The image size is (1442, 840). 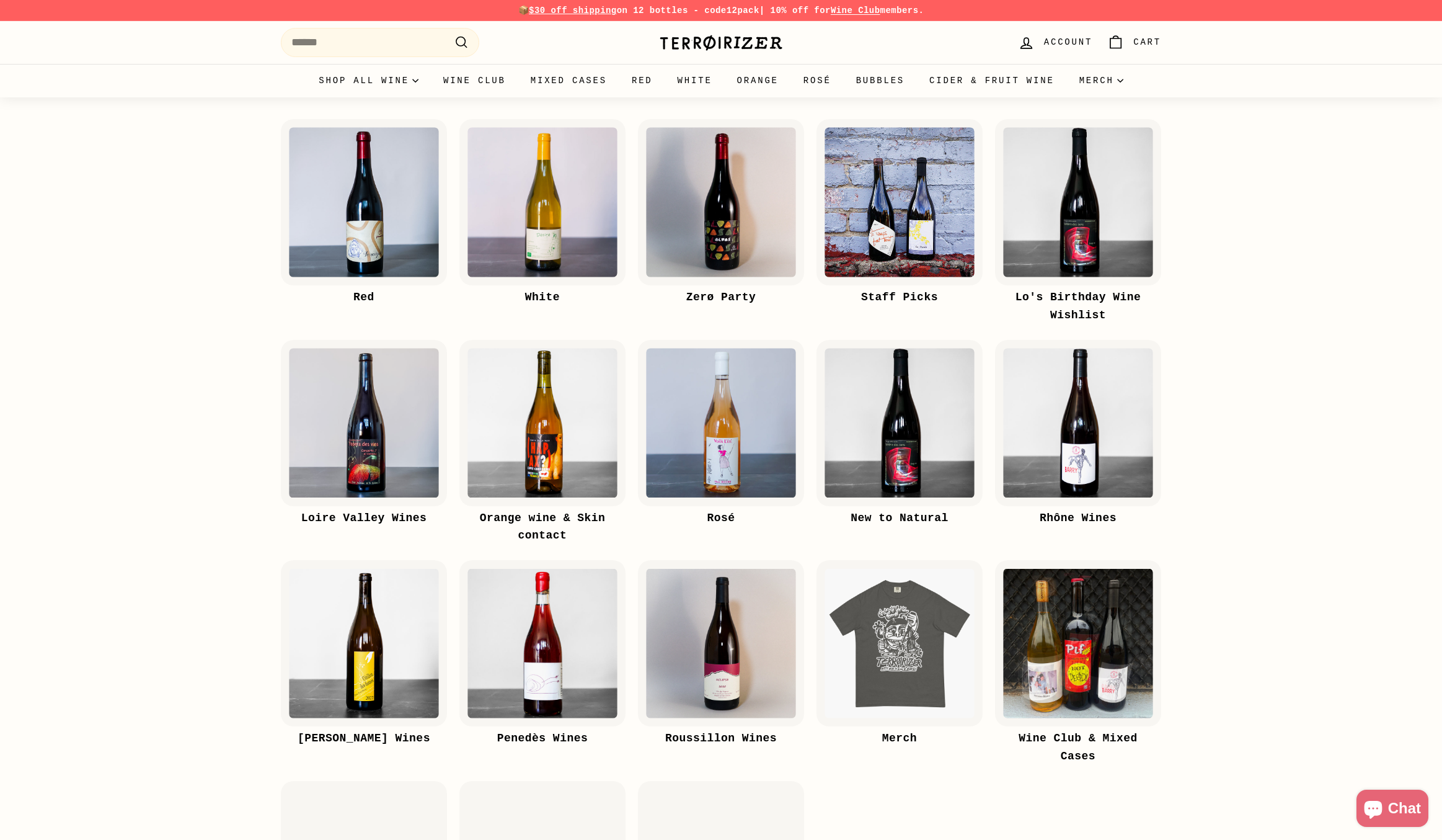 I want to click on a: Zerø Party, so click(x=721, y=221).